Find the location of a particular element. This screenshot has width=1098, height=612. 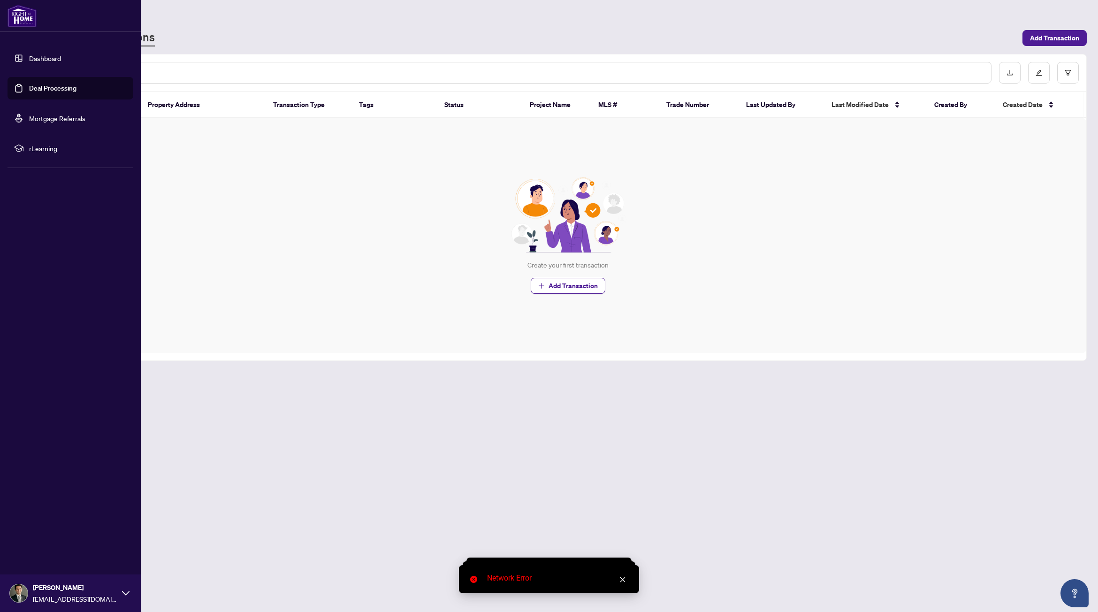

th: Tags is located at coordinates (394, 105).